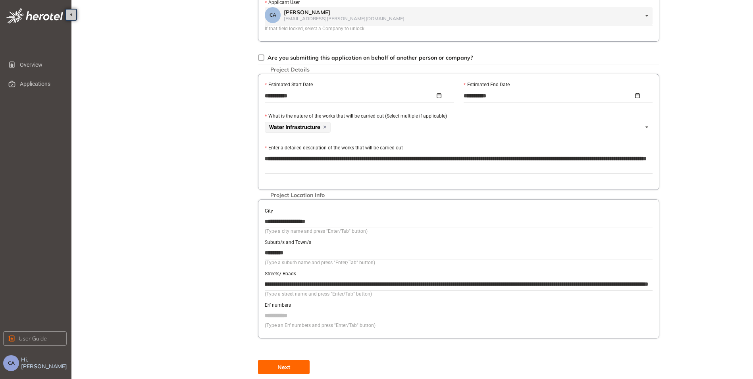  Describe the element at coordinates (458, 315) in the screenshot. I see `input: Erf numbers` at that location.